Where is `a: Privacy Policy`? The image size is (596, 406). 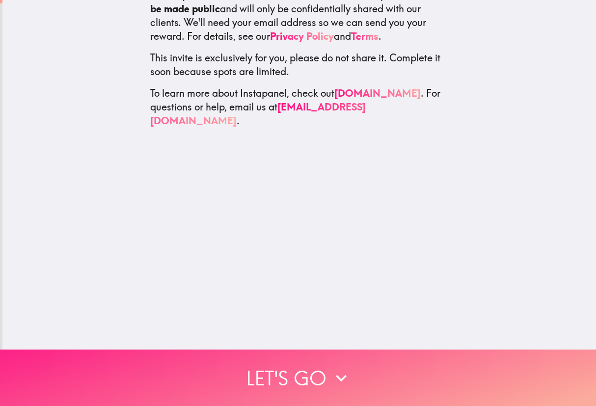 a: Privacy Policy is located at coordinates (302, 36).